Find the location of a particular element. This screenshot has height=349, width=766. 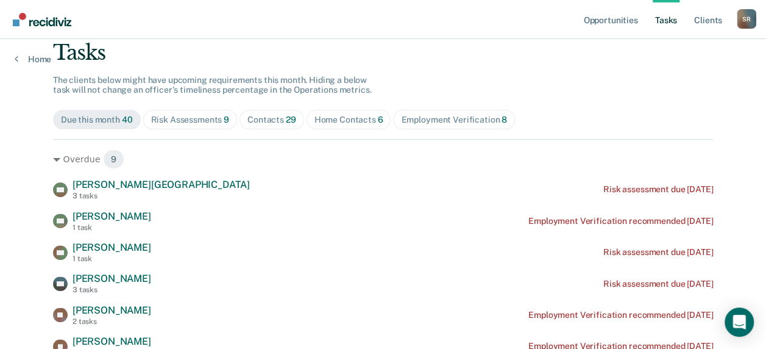

img: Recidiviz is located at coordinates (42, 20).